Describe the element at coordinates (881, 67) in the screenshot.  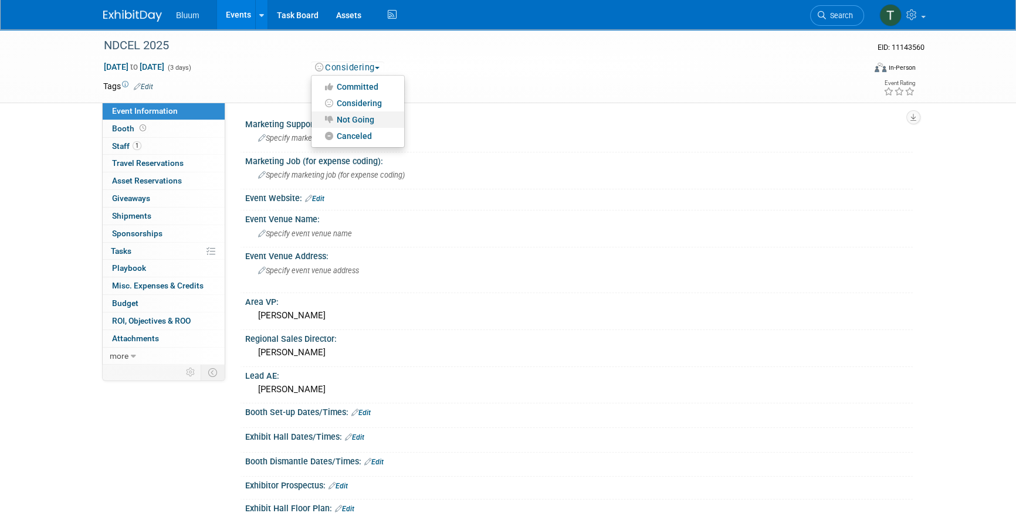
I see `img: Format-Inperson.png` at that location.